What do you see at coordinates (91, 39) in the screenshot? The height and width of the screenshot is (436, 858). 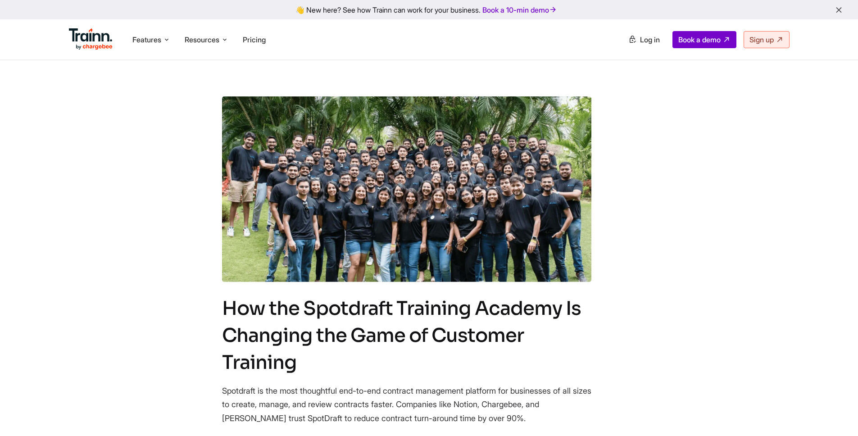 I see `img: Trainn Logo` at bounding box center [91, 39].